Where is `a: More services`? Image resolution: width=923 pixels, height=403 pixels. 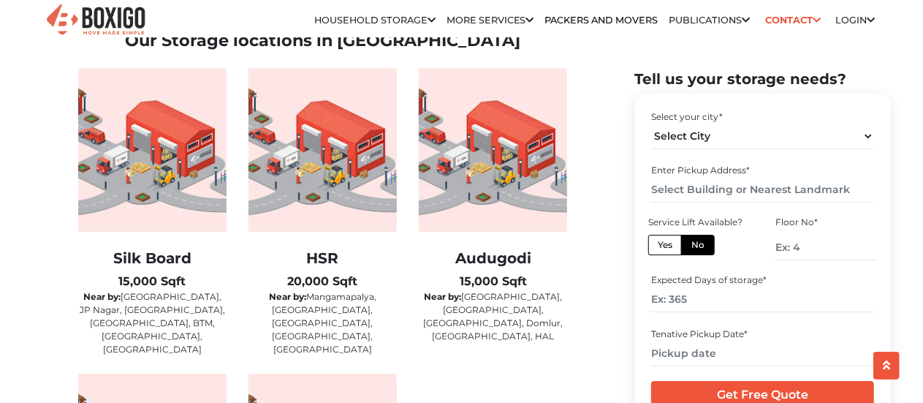
a: More services is located at coordinates (491, 20).